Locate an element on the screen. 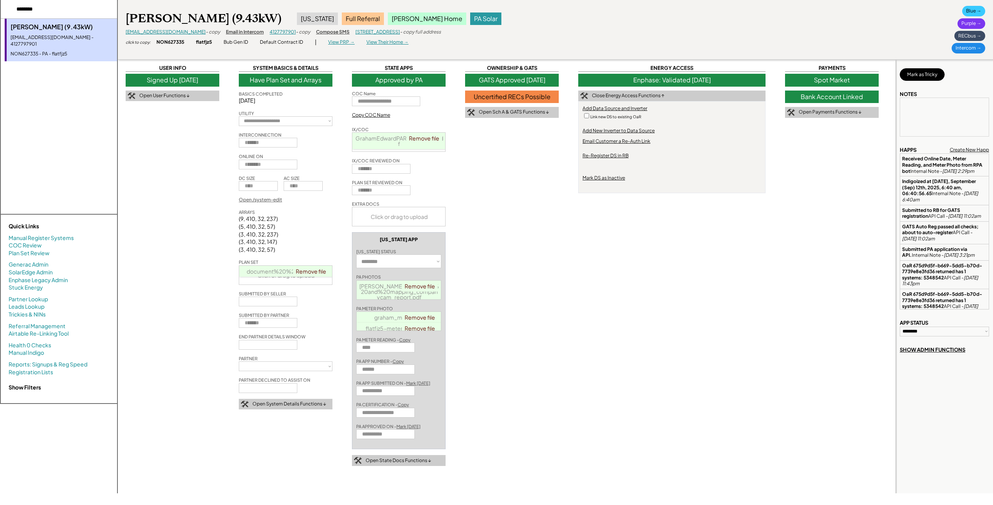  div: Have Plan Set and Arrays is located at coordinates (286, 80).